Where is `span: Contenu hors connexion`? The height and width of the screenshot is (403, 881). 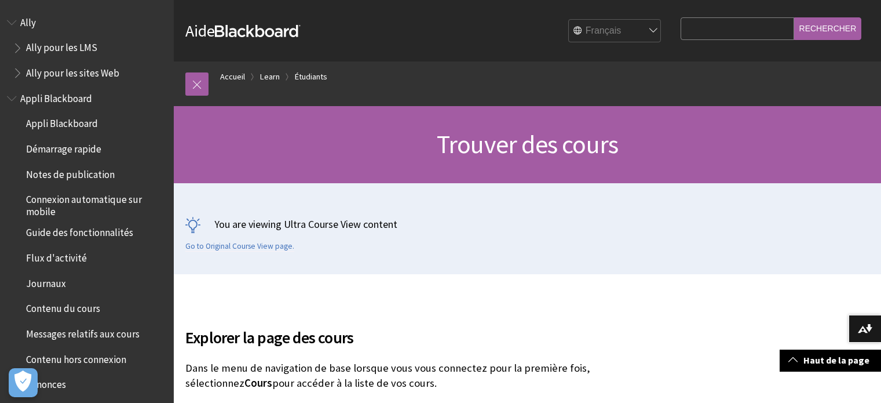
span: Contenu hors connexion is located at coordinates (76, 357).